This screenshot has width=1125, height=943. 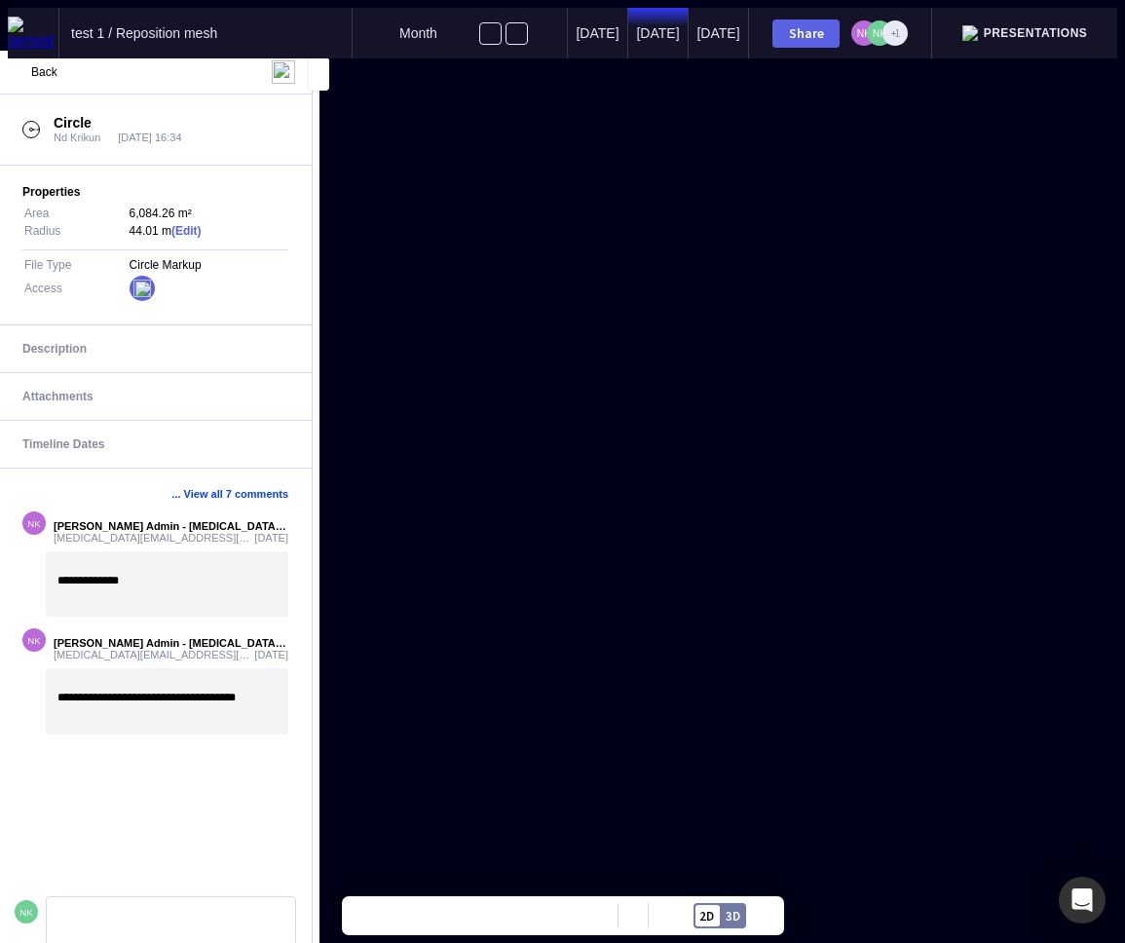 What do you see at coordinates (806, 33) in the screenshot?
I see `button: Share` at bounding box center [806, 33].